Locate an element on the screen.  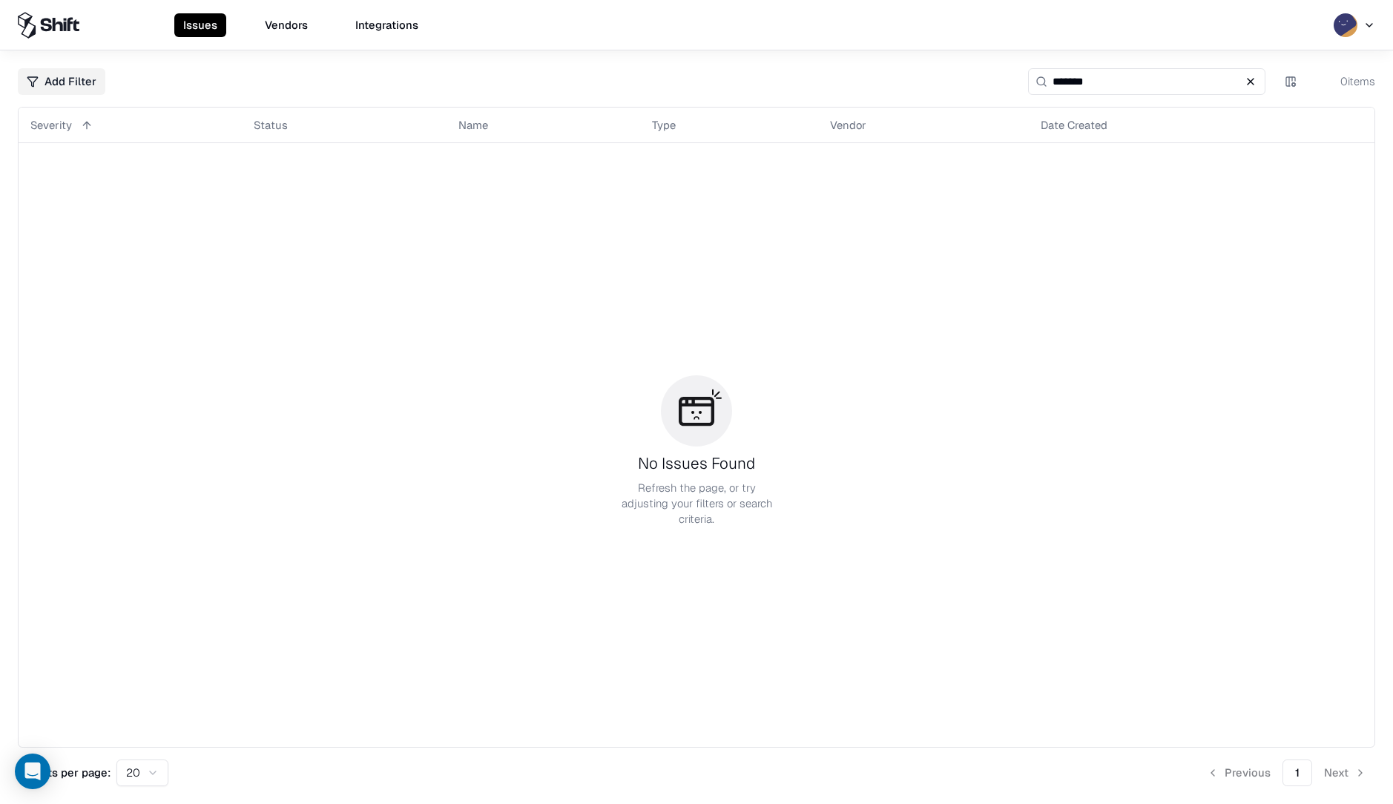
div: Open Intercom Messenger is located at coordinates (33, 771).